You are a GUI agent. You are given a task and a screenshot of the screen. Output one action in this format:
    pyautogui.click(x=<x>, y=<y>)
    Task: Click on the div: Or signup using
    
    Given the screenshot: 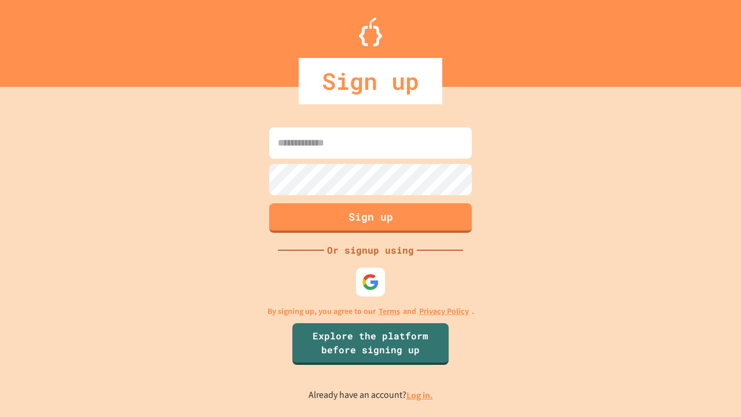 What is the action you would take?
    pyautogui.click(x=371, y=250)
    